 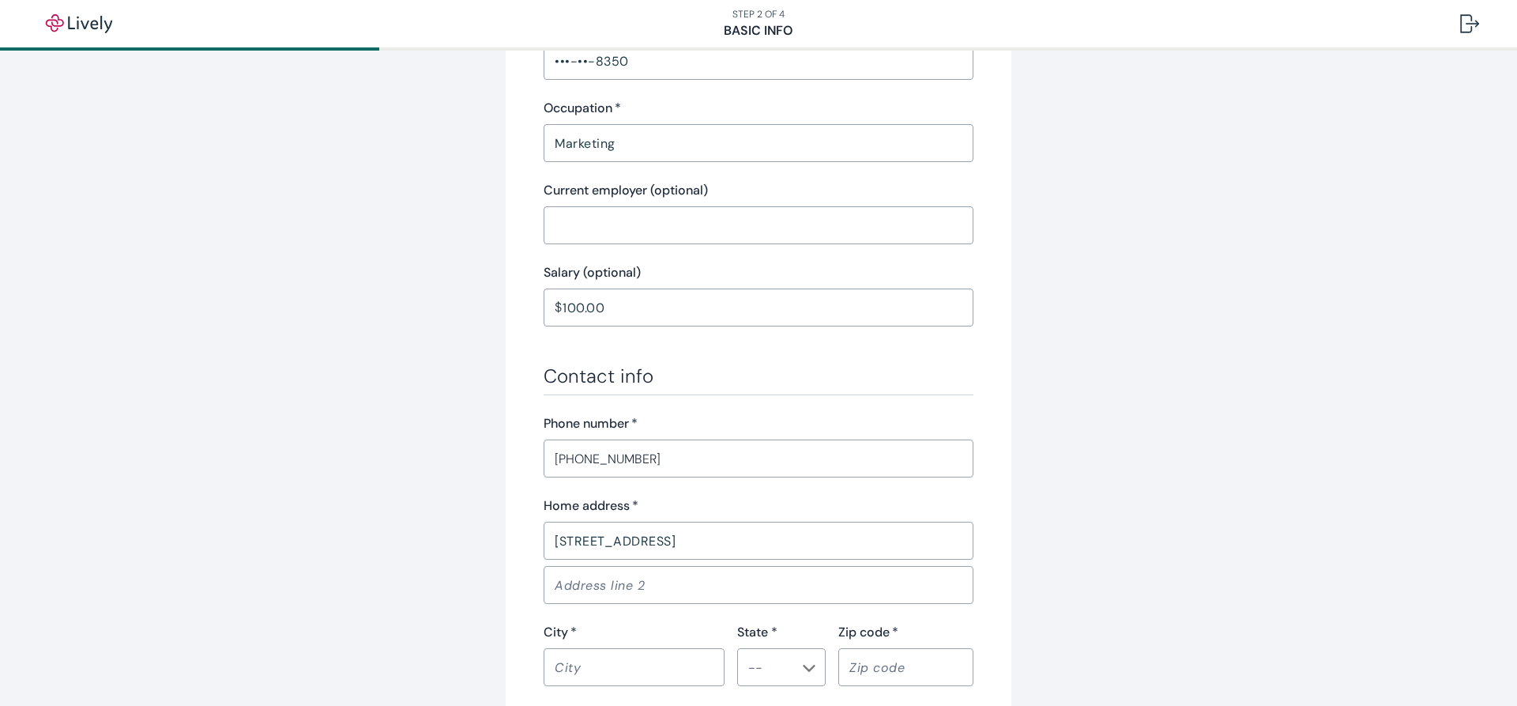 I want to click on svg: Chevron icon, so click(x=809, y=668).